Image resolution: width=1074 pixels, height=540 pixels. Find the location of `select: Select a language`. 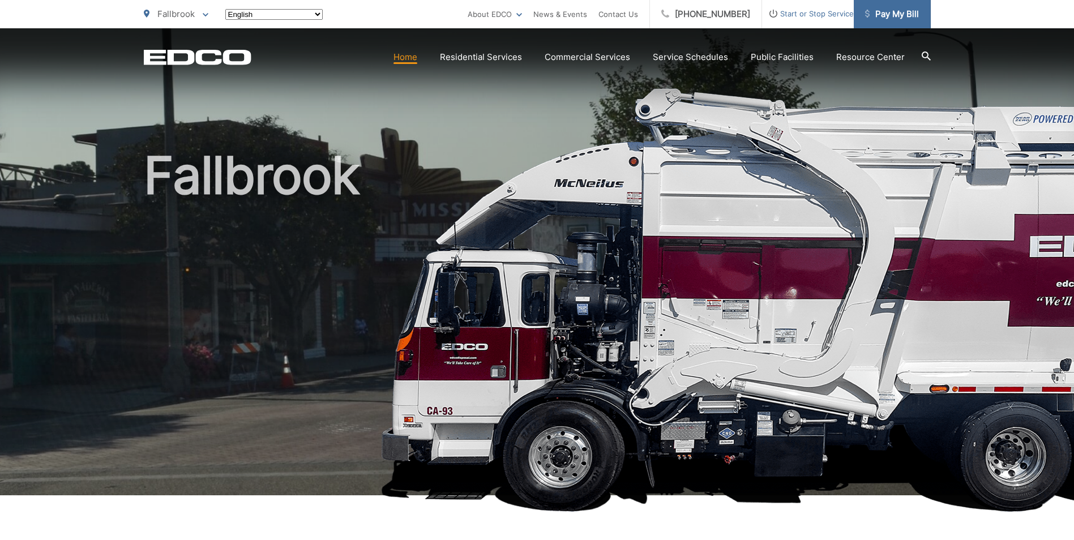

select: Select a language is located at coordinates (274, 14).